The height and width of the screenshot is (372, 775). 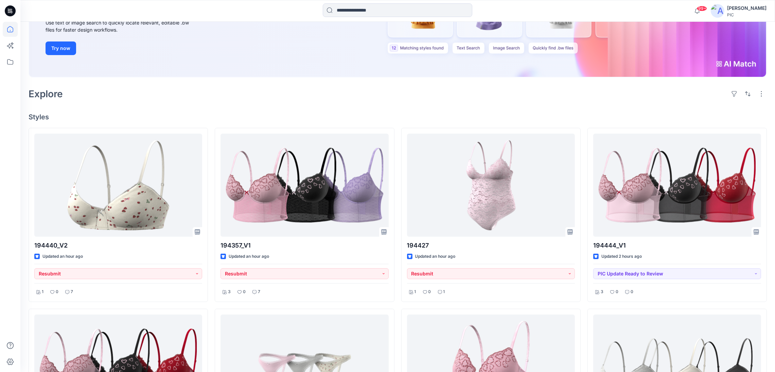 I want to click on div: PIC, so click(x=747, y=15).